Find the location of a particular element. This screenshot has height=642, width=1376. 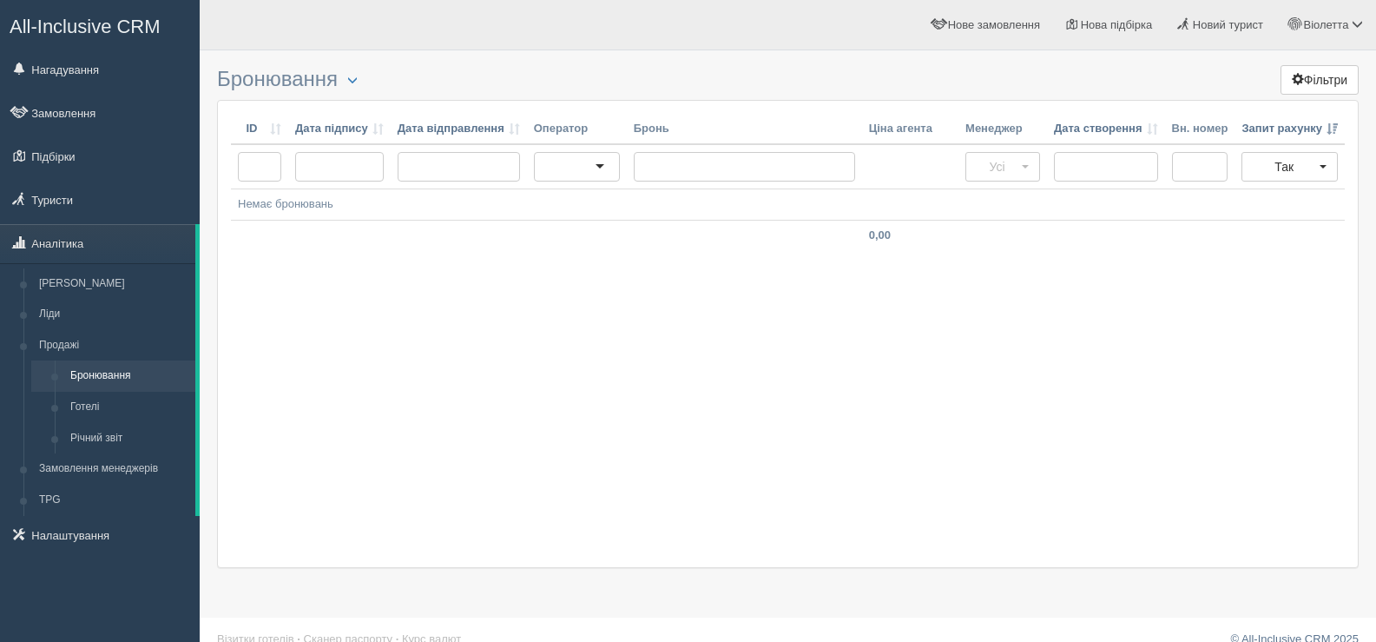

td: 0,00 is located at coordinates (910, 234).